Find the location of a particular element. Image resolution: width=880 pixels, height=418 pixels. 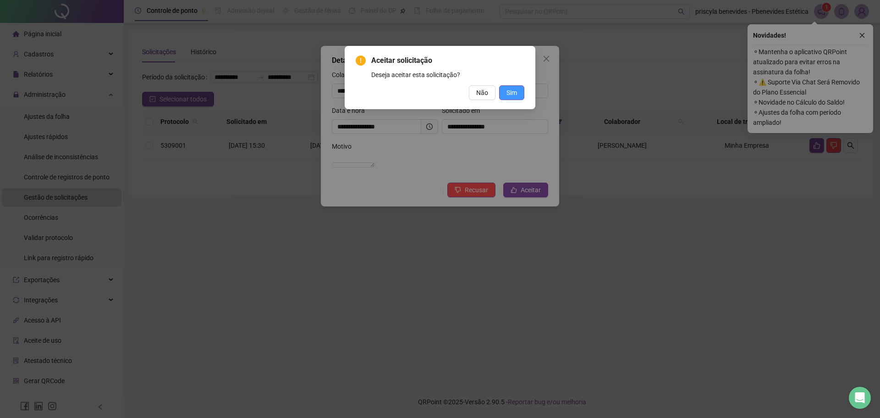

button: Sim is located at coordinates (512, 93).